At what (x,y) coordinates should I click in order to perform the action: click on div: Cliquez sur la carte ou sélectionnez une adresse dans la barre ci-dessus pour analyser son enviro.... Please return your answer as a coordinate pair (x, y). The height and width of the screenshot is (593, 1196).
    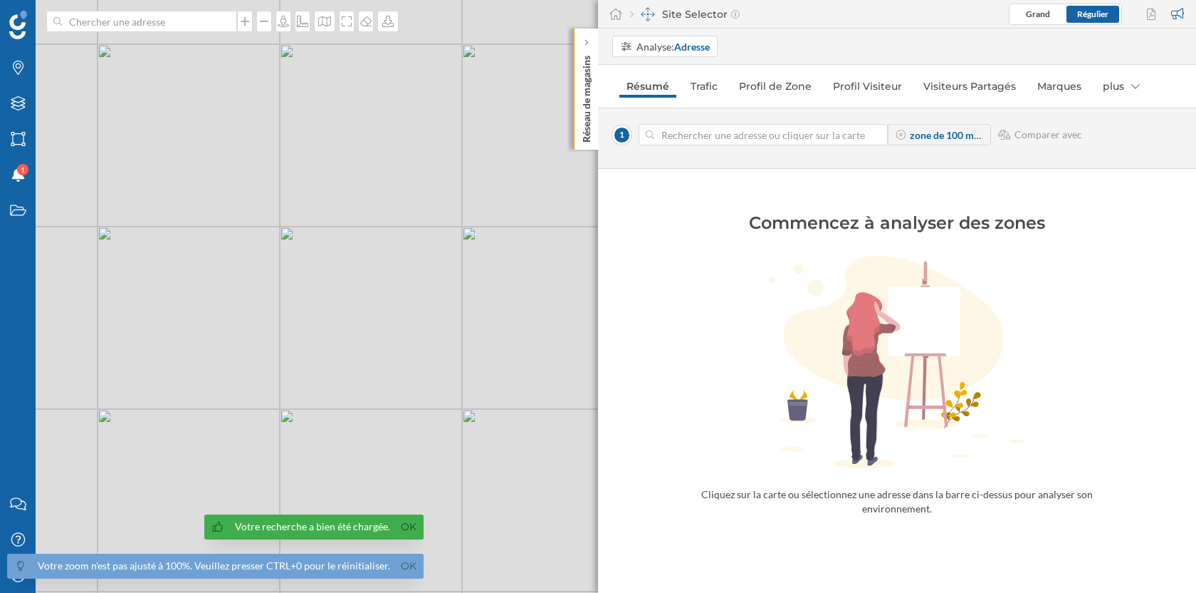
    Looking at the image, I should click on (897, 501).